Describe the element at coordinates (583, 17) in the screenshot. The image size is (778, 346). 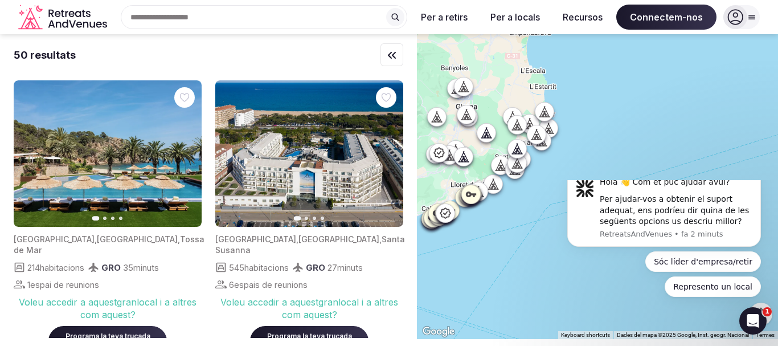
I see `font: Recursos` at that location.